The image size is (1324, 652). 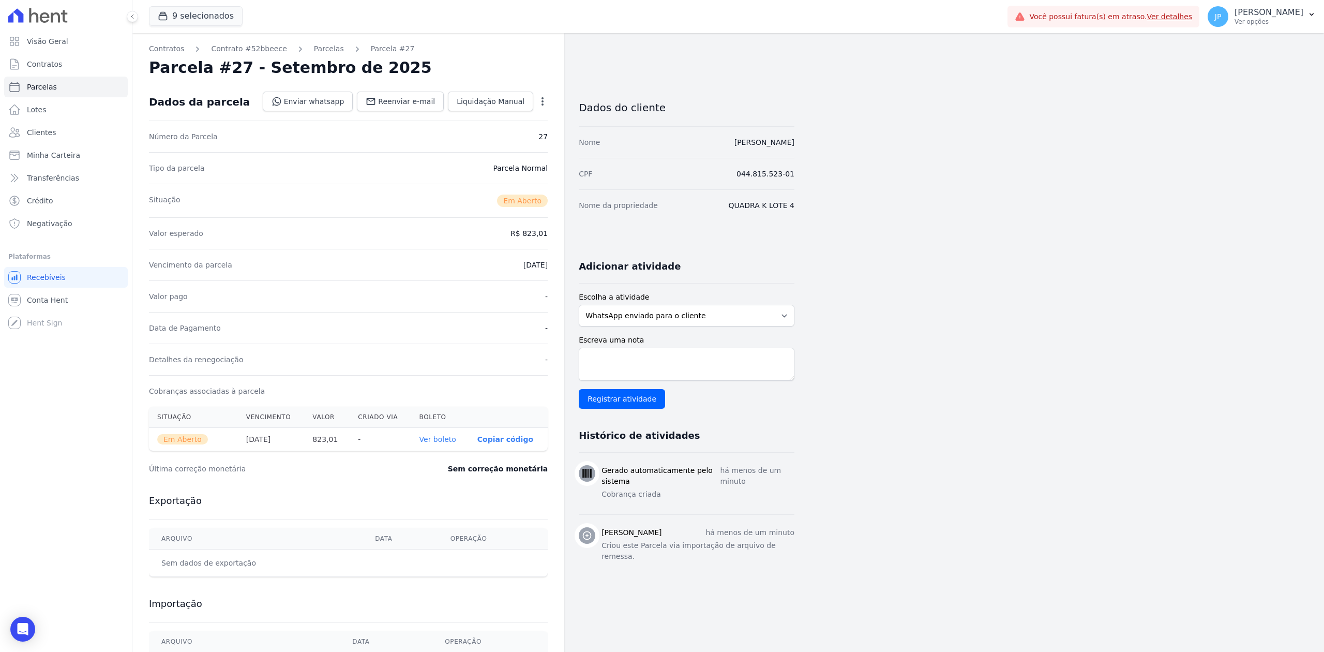 What do you see at coordinates (686, 297) in the screenshot?
I see `label: Escolha a atividade` at bounding box center [686, 297].